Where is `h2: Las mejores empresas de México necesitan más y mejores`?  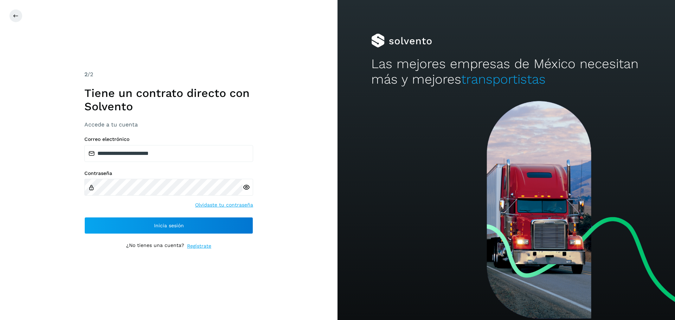 h2: Las mejores empresas de México necesitan más y mejores is located at coordinates (506, 72).